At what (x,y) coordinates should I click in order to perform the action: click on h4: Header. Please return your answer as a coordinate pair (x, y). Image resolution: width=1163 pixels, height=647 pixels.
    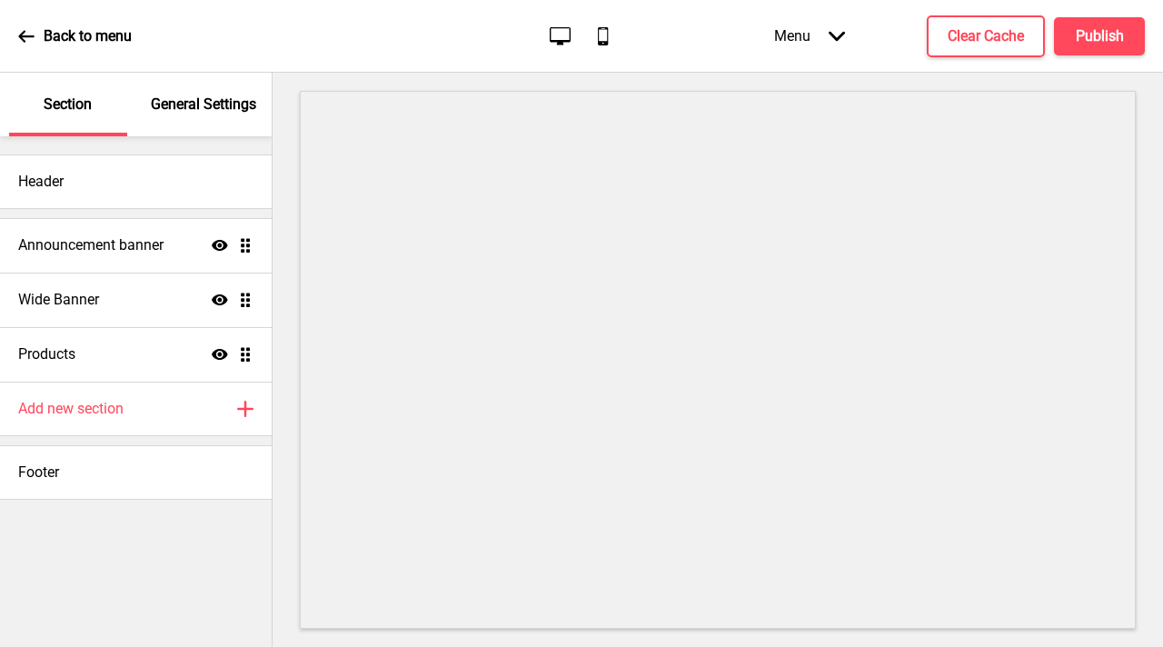
    Looking at the image, I should click on (41, 182).